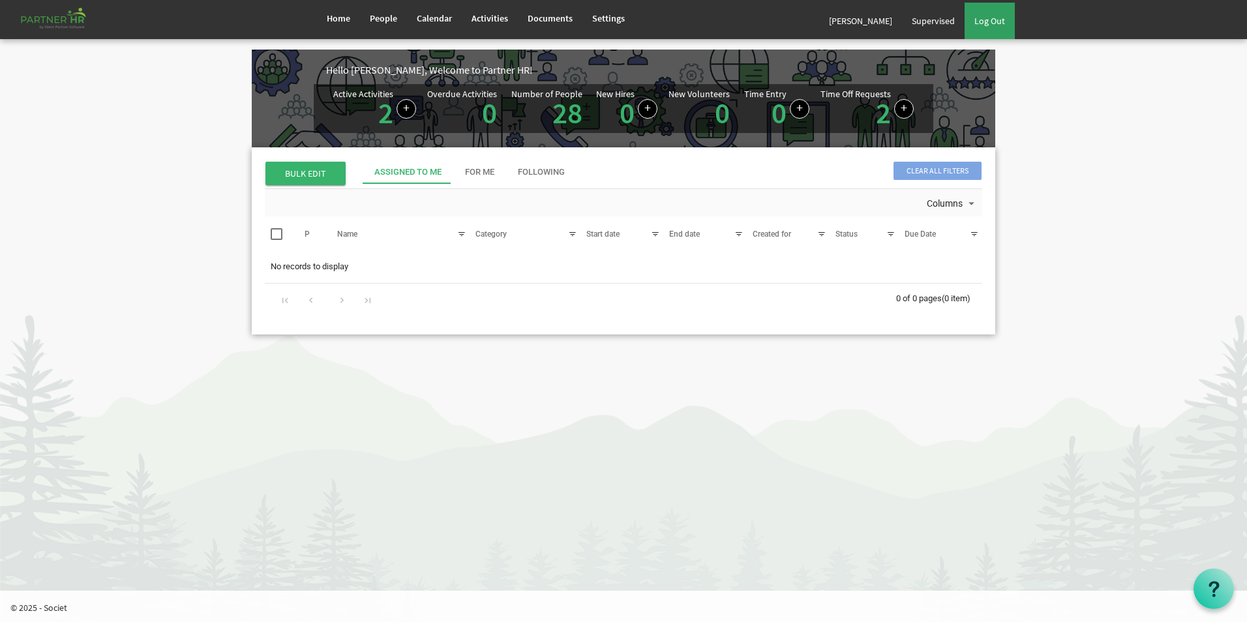 Image resolution: width=1247 pixels, height=622 pixels. I want to click on span: Name, so click(347, 234).